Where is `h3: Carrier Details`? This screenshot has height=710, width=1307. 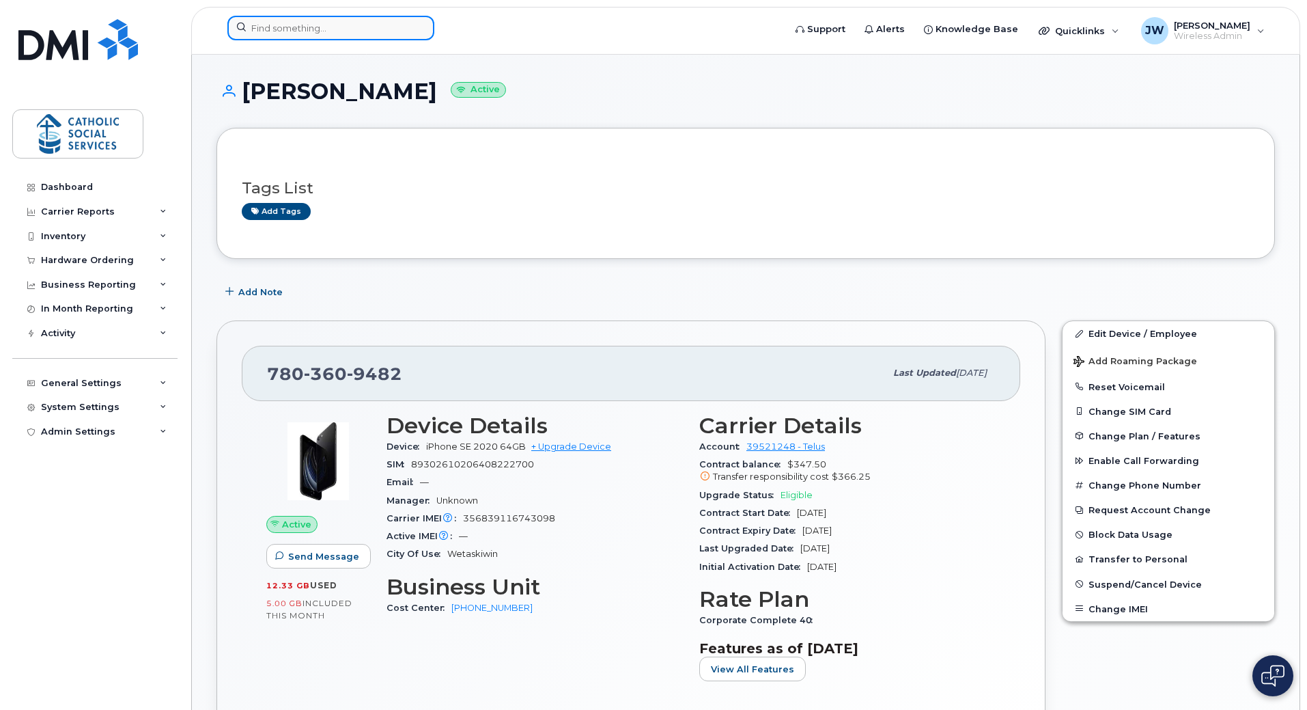 h3: Carrier Details is located at coordinates (847, 425).